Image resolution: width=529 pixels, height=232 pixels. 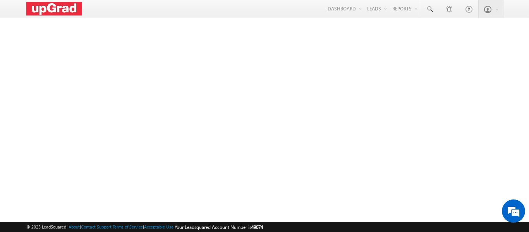 What do you see at coordinates (145, 227) in the screenshot?
I see `span: © 2025 LeadSquared | | | | |` at bounding box center [145, 227].